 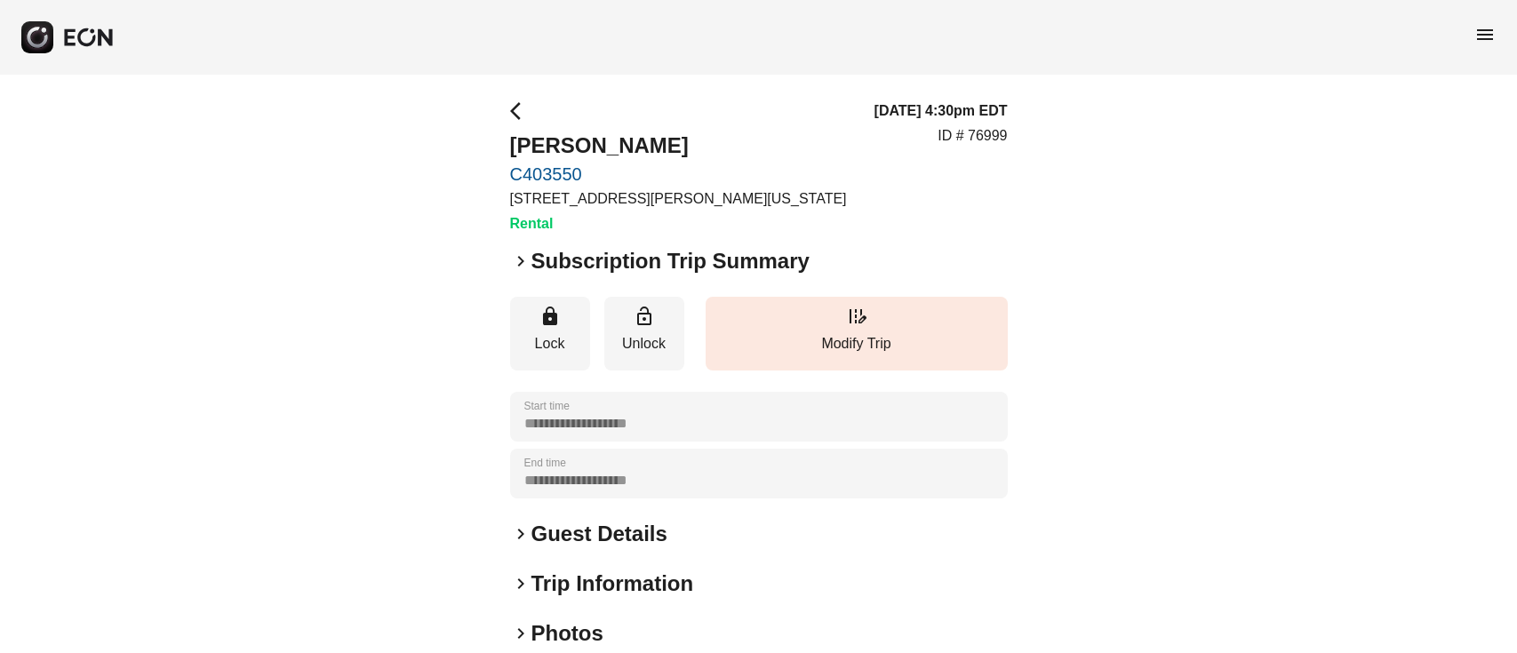 I want to click on p: ID # 76999, so click(x=972, y=136).